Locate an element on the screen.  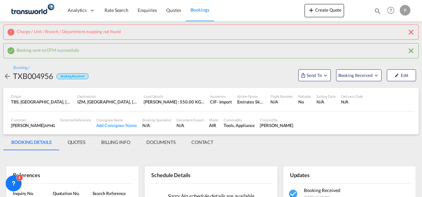
button: icon-plus 400-fgCreate Quote is located at coordinates (324, 11).